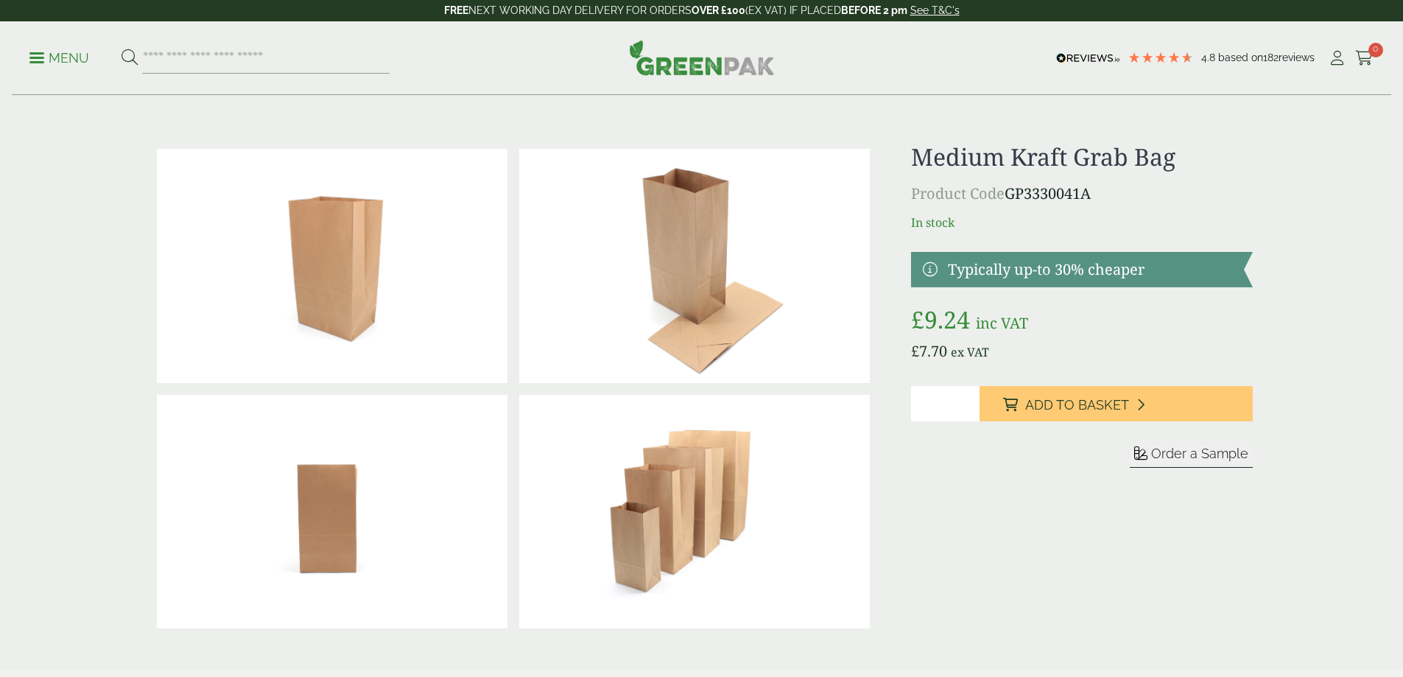  Describe the element at coordinates (332, 266) in the screenshot. I see `img: 3330041 Medium Kraft Grab Bag V1` at that location.